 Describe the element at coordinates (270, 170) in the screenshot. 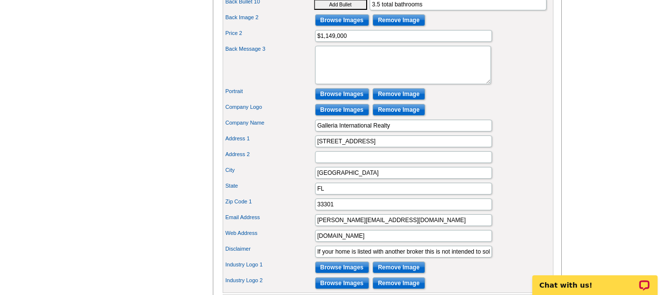

I see `label: City` at that location.